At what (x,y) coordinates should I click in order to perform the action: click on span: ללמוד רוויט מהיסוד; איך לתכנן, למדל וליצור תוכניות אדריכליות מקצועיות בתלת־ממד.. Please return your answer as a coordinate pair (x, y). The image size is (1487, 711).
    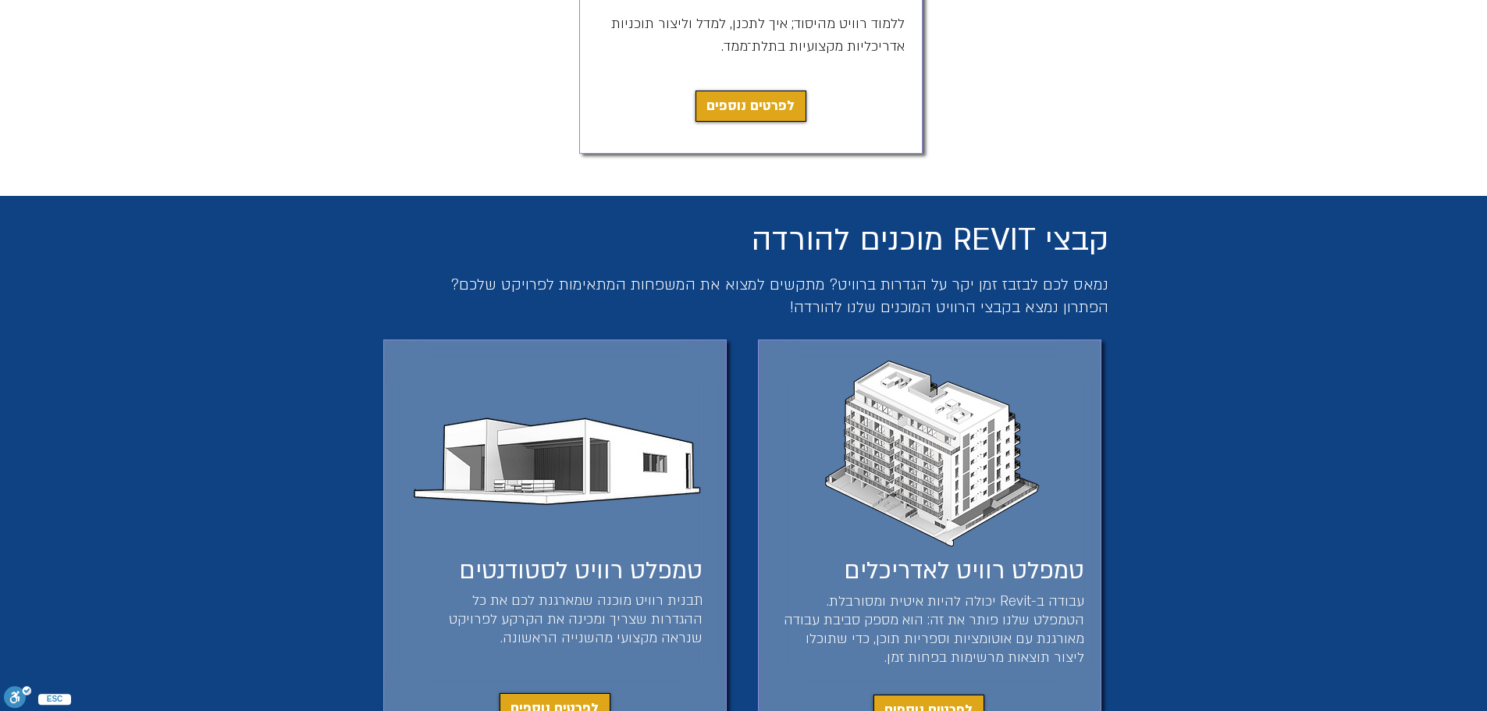
    Looking at the image, I should click on (758, 35).